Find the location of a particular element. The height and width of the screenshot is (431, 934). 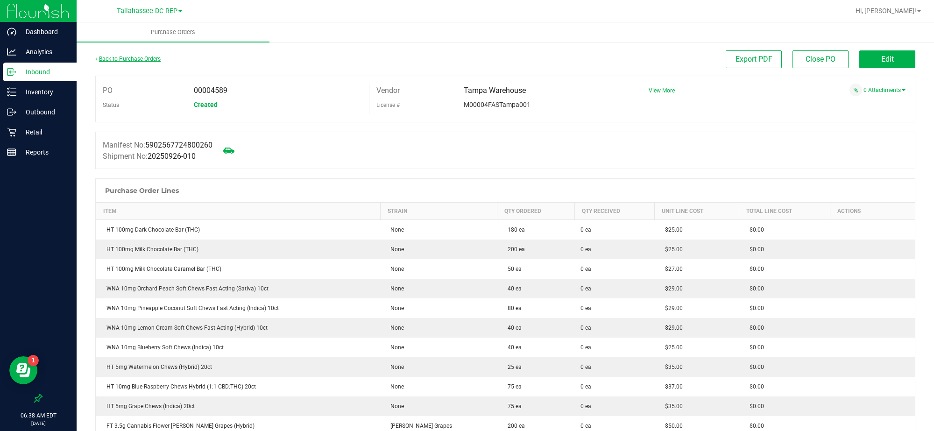

th: Total Line Cost is located at coordinates (785, 211).